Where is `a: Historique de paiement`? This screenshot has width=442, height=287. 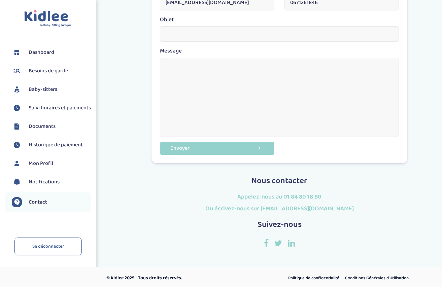
a: Historique de paiement is located at coordinates (51, 145).